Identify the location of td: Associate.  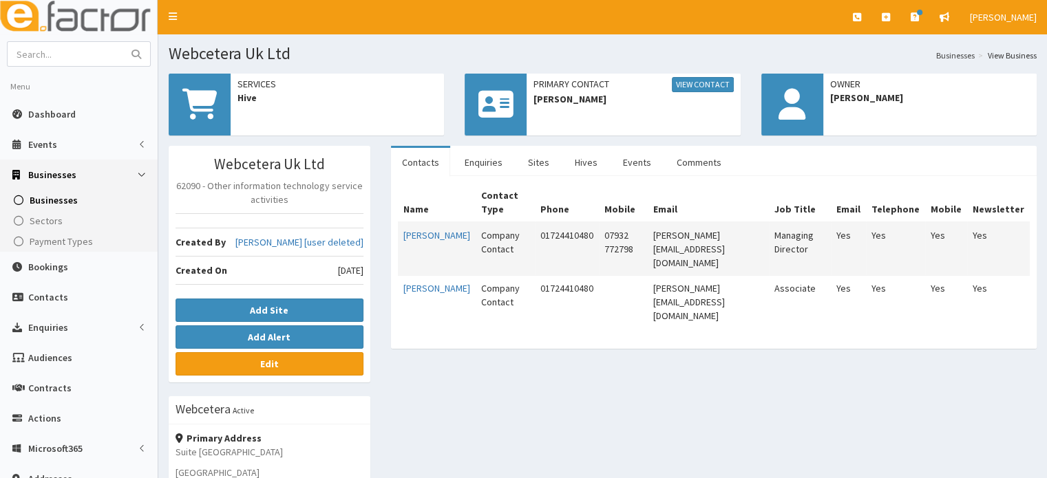
(800, 302).